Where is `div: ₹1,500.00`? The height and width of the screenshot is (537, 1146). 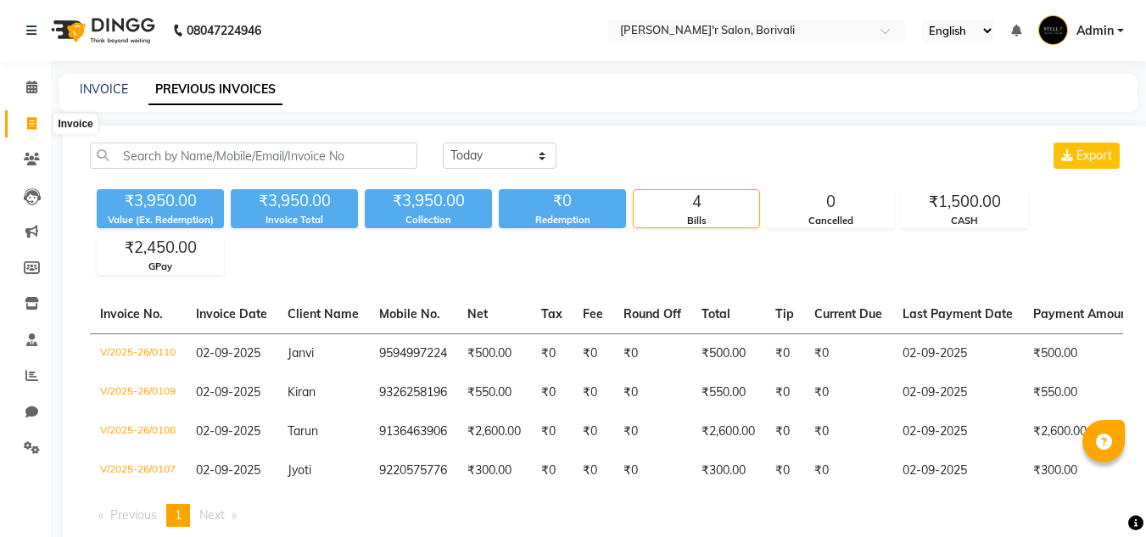
div: ₹1,500.00 is located at coordinates (965, 202).